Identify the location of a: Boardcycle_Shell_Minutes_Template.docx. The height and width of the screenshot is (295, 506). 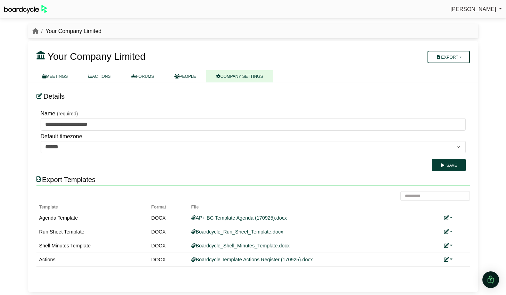
(240, 246).